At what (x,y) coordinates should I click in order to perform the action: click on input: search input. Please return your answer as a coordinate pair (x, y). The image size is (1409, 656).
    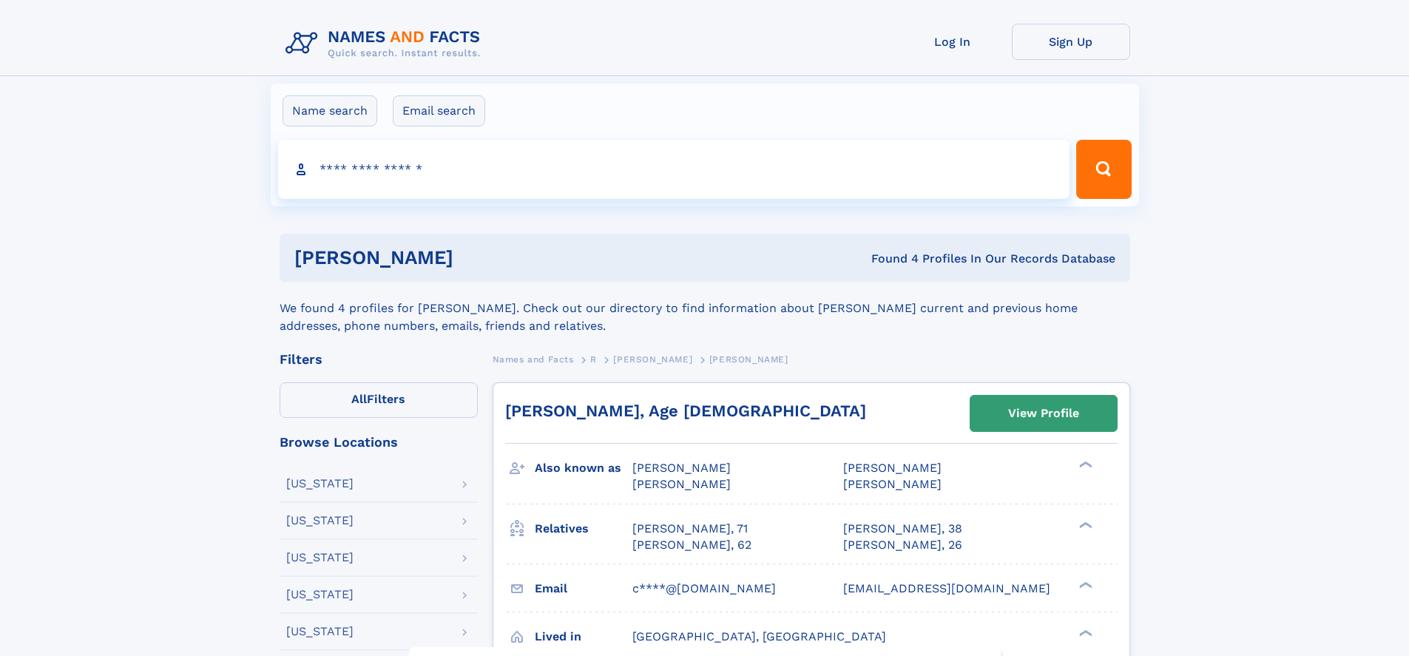
    Looking at the image, I should click on (674, 169).